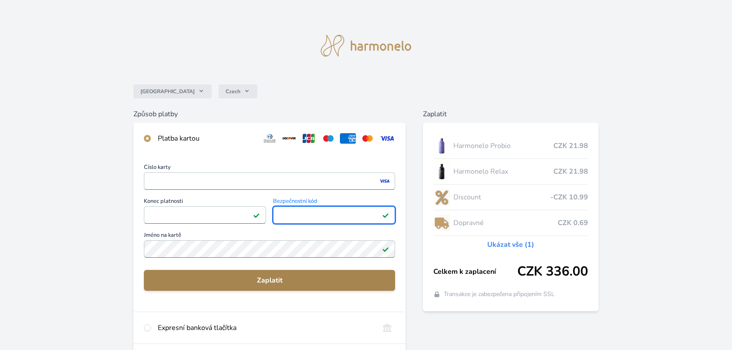 The image size is (732, 350). Describe the element at coordinates (205, 202) in the screenshot. I see `span: Konec platnosti` at that location.